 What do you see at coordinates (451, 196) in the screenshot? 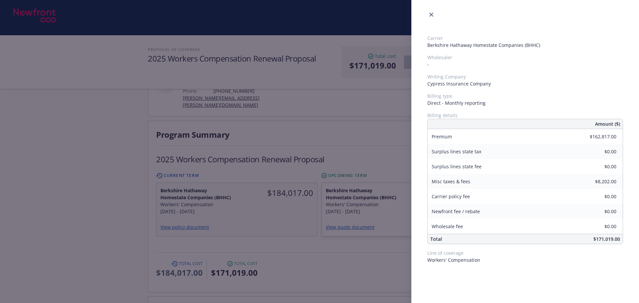
I see `span: Carrier policy fee` at bounding box center [451, 196].